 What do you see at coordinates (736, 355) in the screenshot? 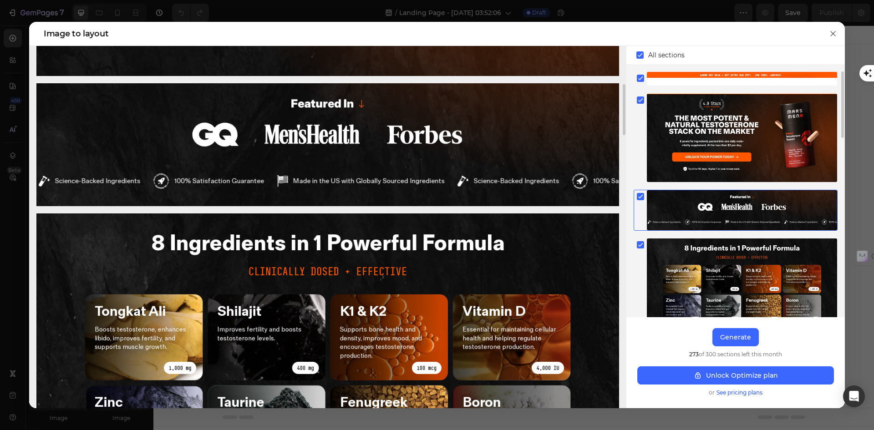
I see `span: of 300 sections left this month` at bounding box center [736, 355].